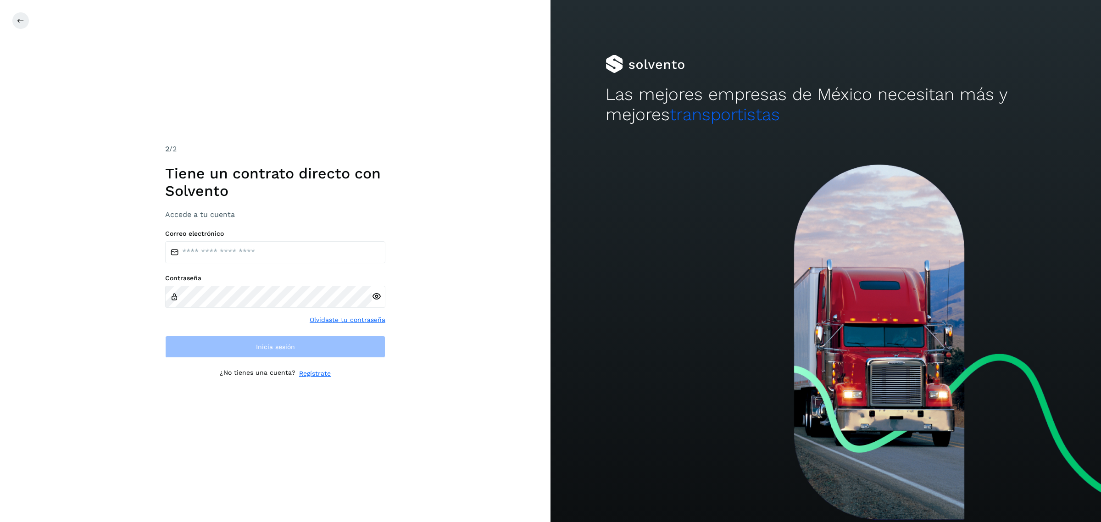  I want to click on span: transportistas, so click(725, 114).